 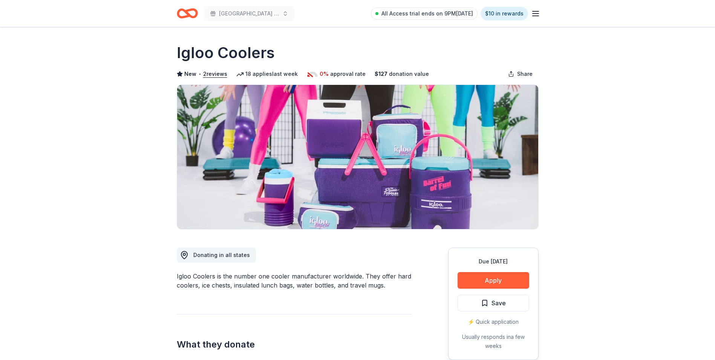 What do you see at coordinates (493, 322) in the screenshot?
I see `div: ⚡️ Quick application` at bounding box center [493, 322].